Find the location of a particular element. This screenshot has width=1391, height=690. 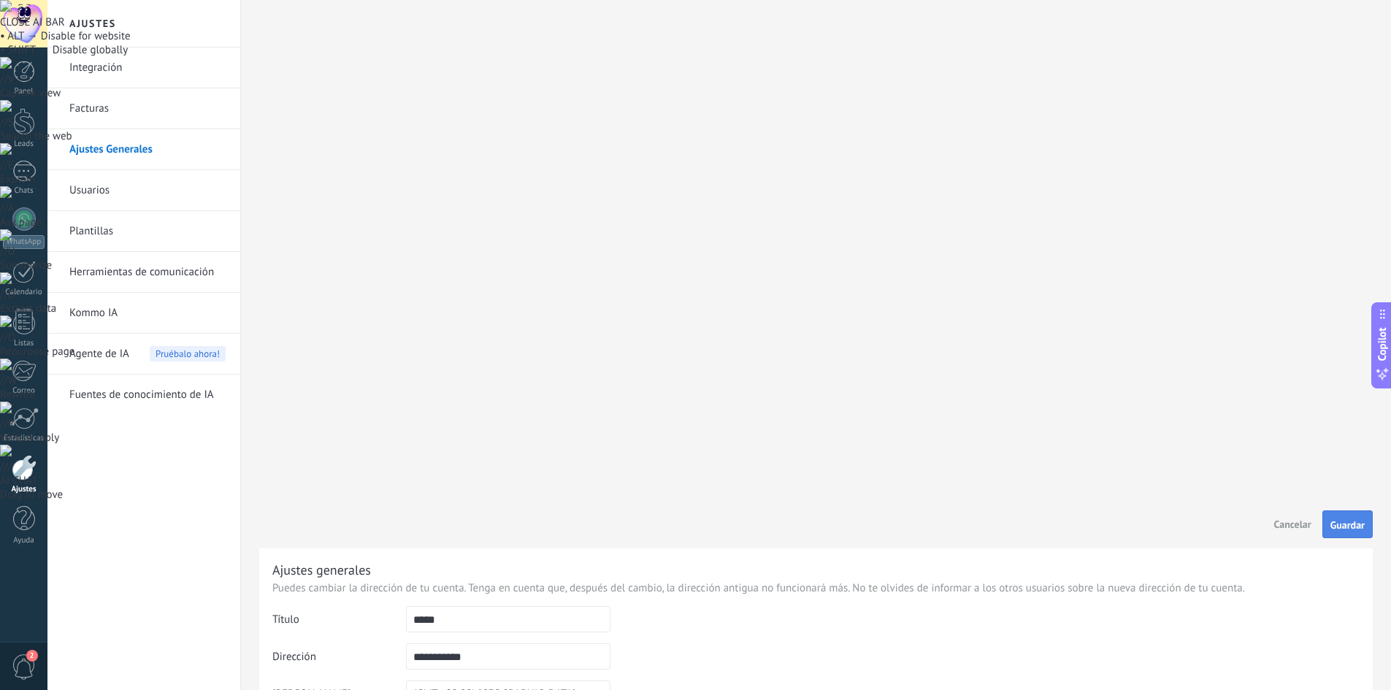

span: 2 is located at coordinates (32, 656).